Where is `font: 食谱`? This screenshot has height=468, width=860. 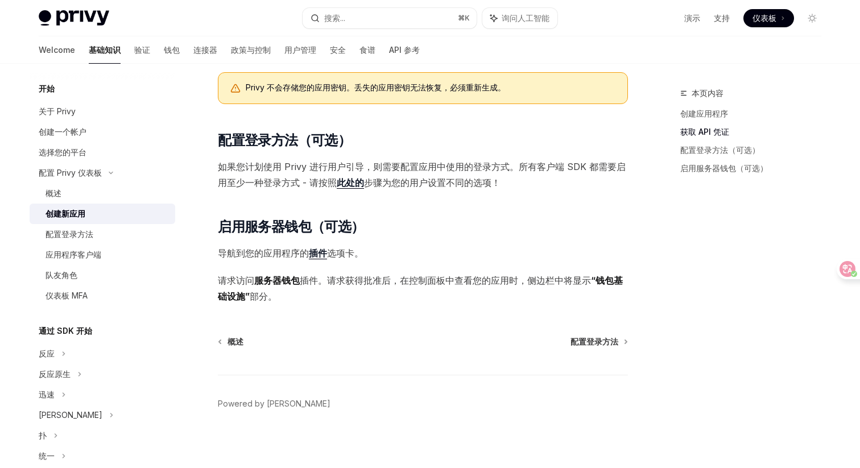 font: 食谱 is located at coordinates (367, 49).